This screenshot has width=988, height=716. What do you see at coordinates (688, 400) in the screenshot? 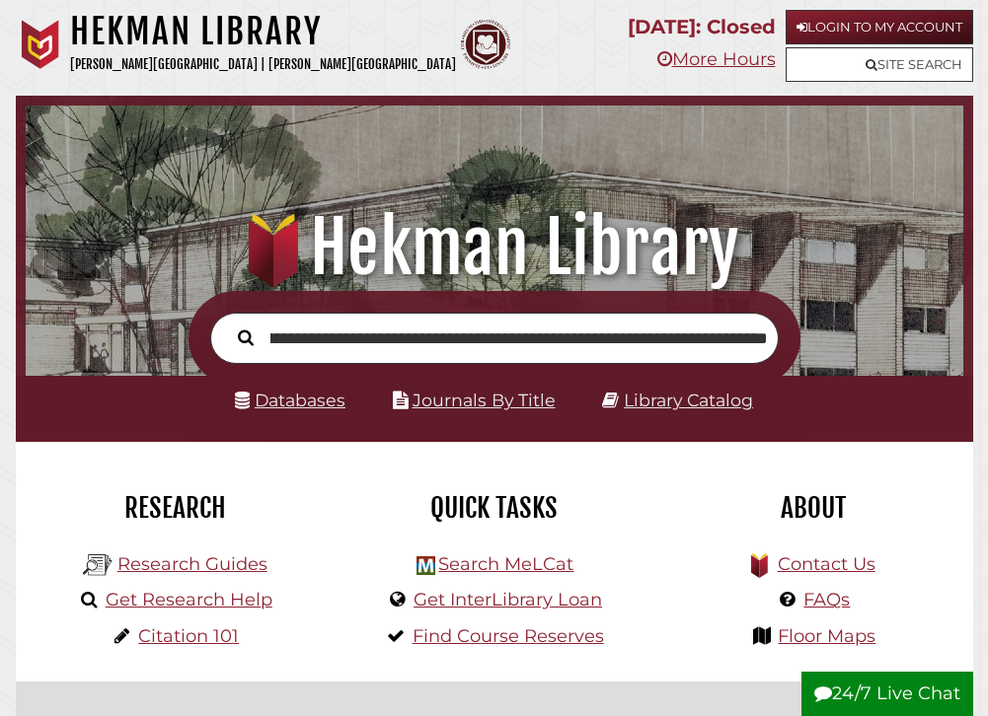
I see `a: Library Catalog` at bounding box center [688, 400].